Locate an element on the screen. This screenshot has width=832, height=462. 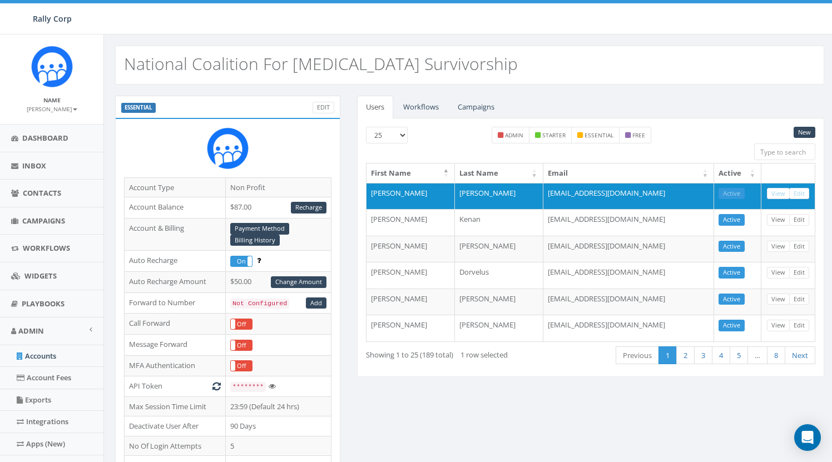
img: Icon_1.png is located at coordinates (52, 66).